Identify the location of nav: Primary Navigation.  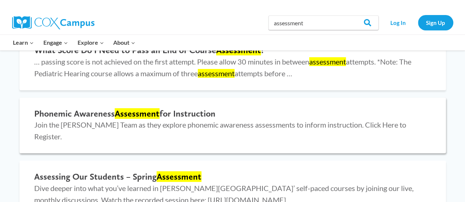
(74, 43).